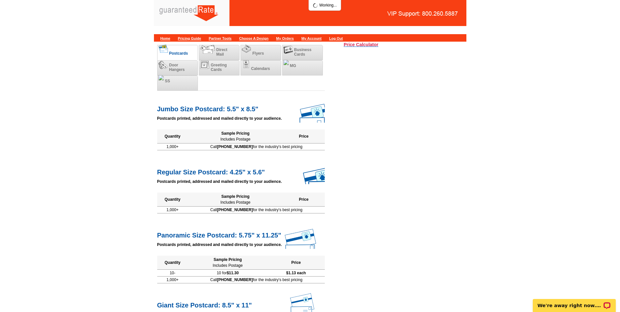 Image resolution: width=620 pixels, height=312 pixels. What do you see at coordinates (165, 38) in the screenshot?
I see `a: Home` at bounding box center [165, 38].